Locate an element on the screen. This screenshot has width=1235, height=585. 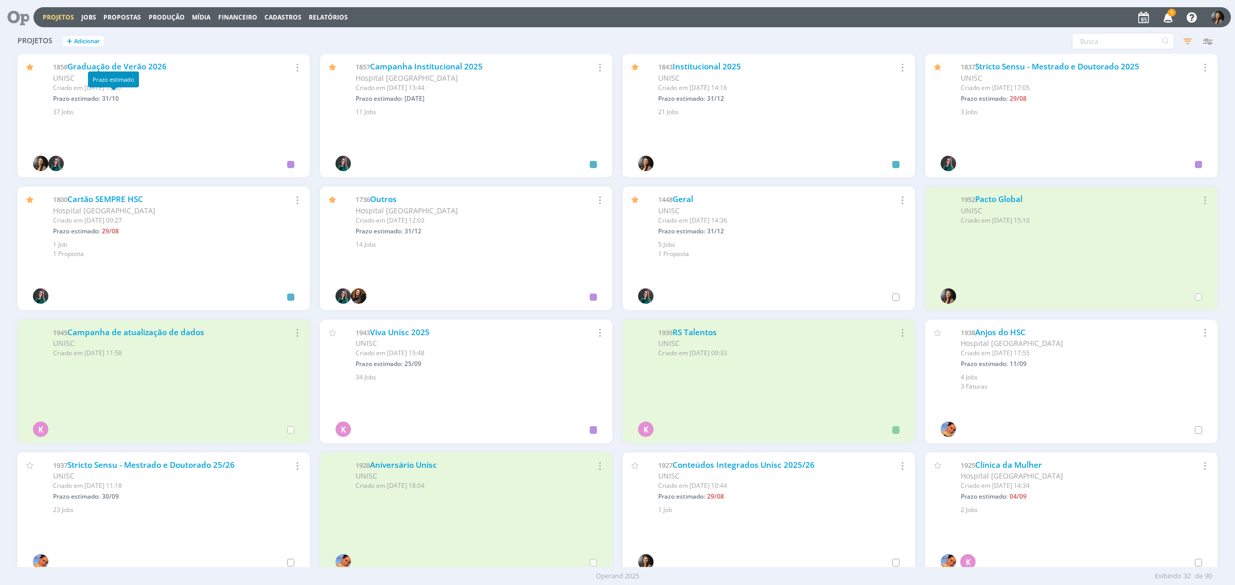
a: Outros is located at coordinates (383, 199).